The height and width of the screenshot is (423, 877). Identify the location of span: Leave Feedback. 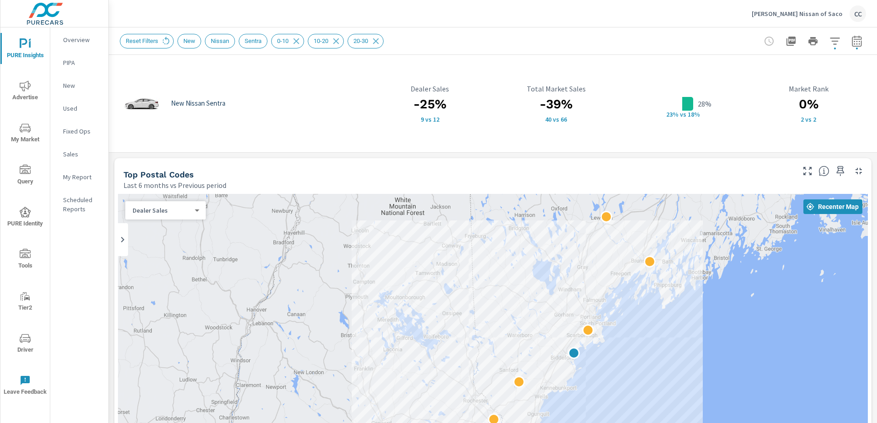
(25, 386).